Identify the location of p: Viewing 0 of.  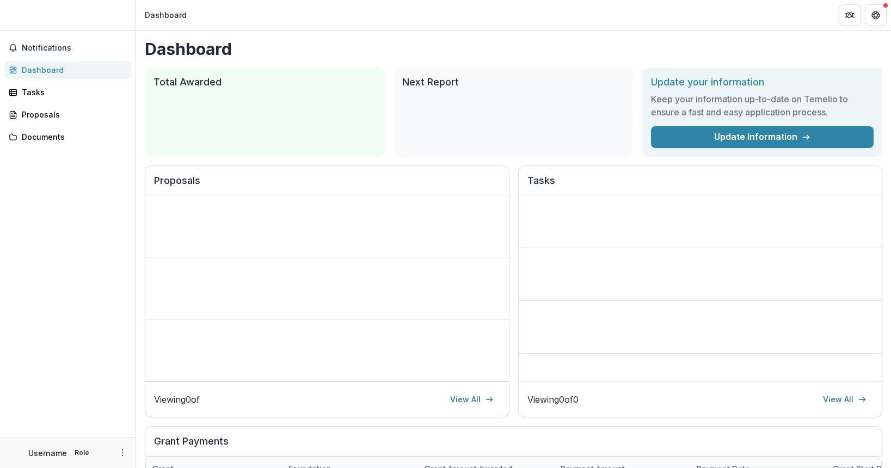
(177, 400).